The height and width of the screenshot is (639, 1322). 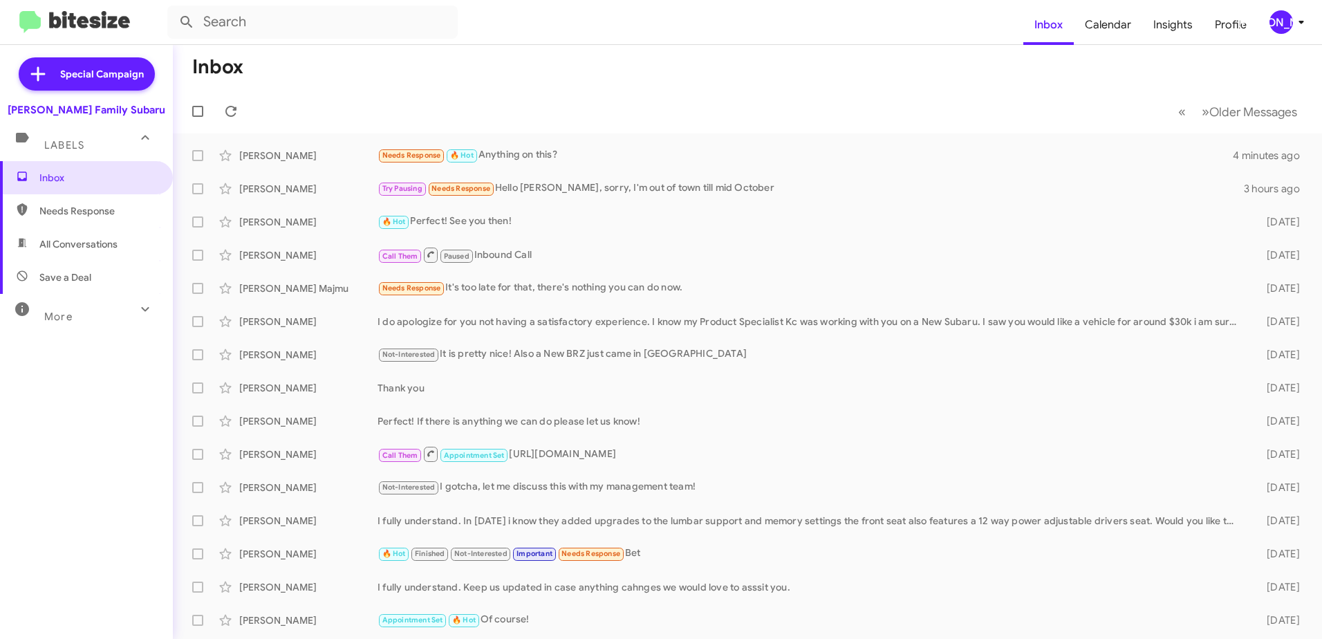 What do you see at coordinates (1173, 25) in the screenshot?
I see `span: Insights` at bounding box center [1173, 25].